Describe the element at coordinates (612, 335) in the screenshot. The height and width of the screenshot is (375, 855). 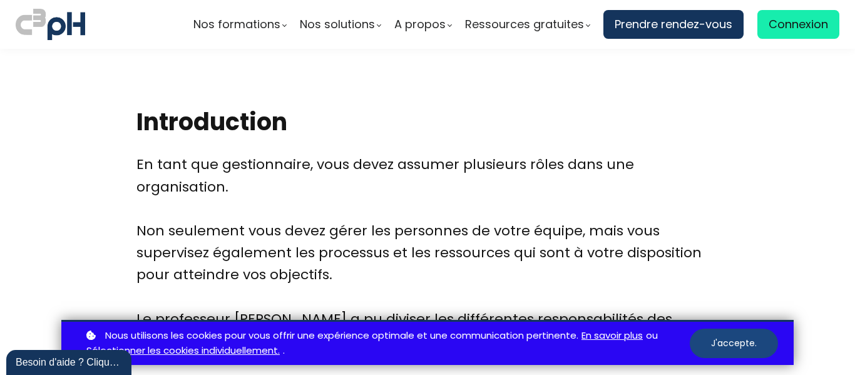
I see `a: En savoir plus` at that location.